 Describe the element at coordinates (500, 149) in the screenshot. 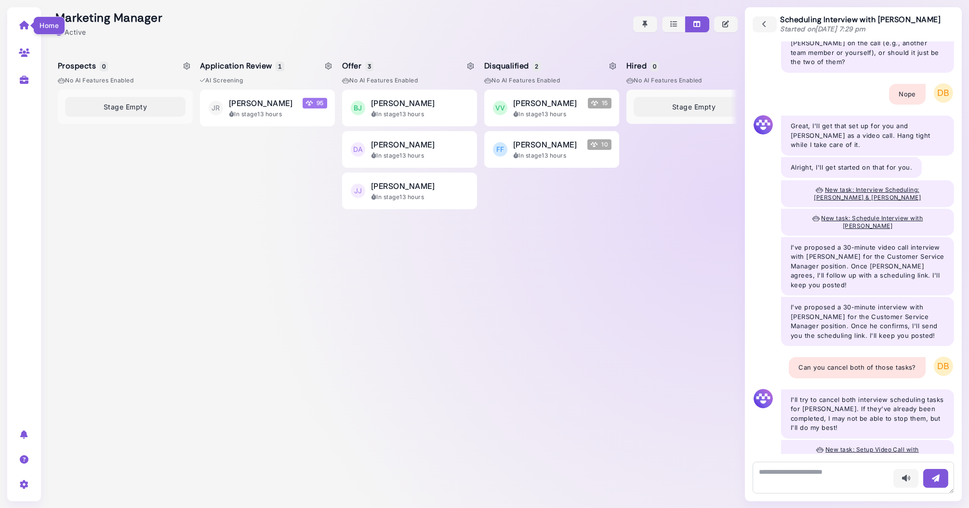

I see `span: FF` at that location.